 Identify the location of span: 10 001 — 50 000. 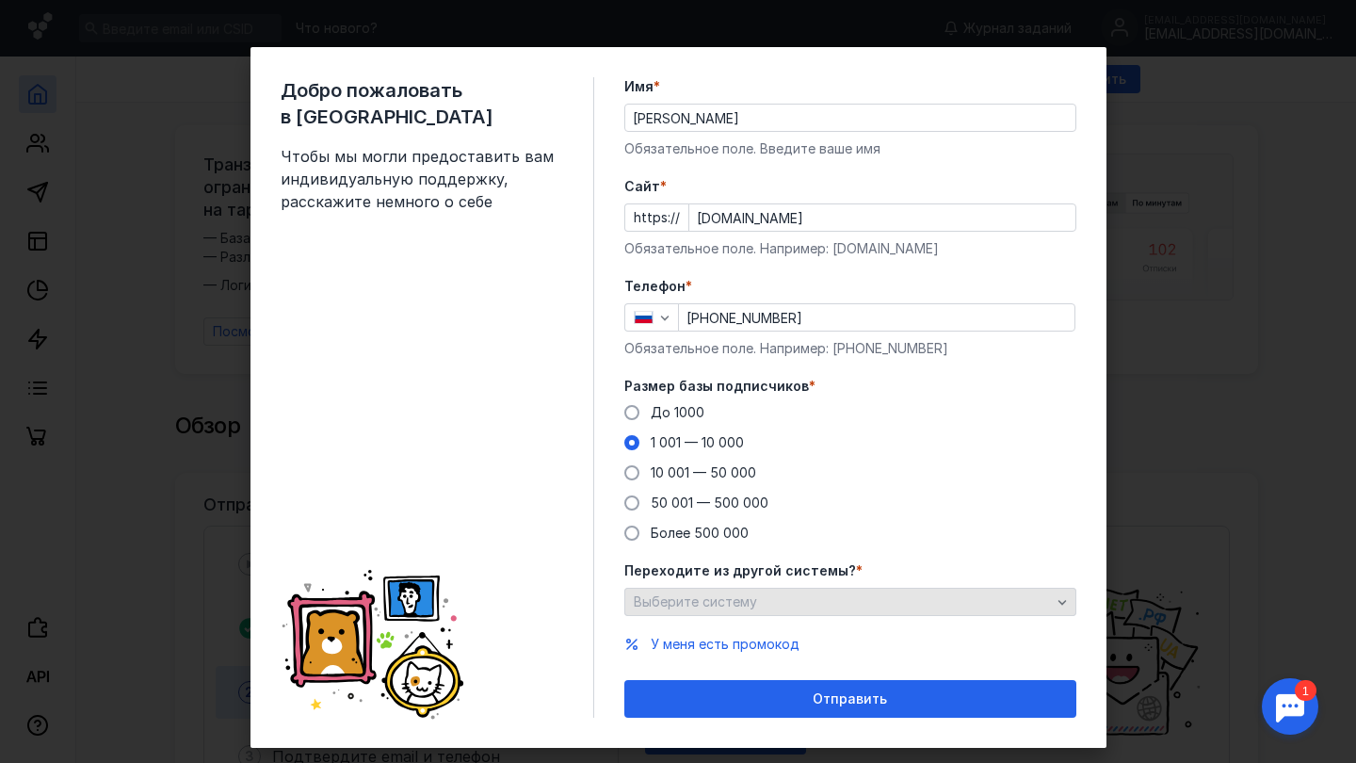
(704, 472).